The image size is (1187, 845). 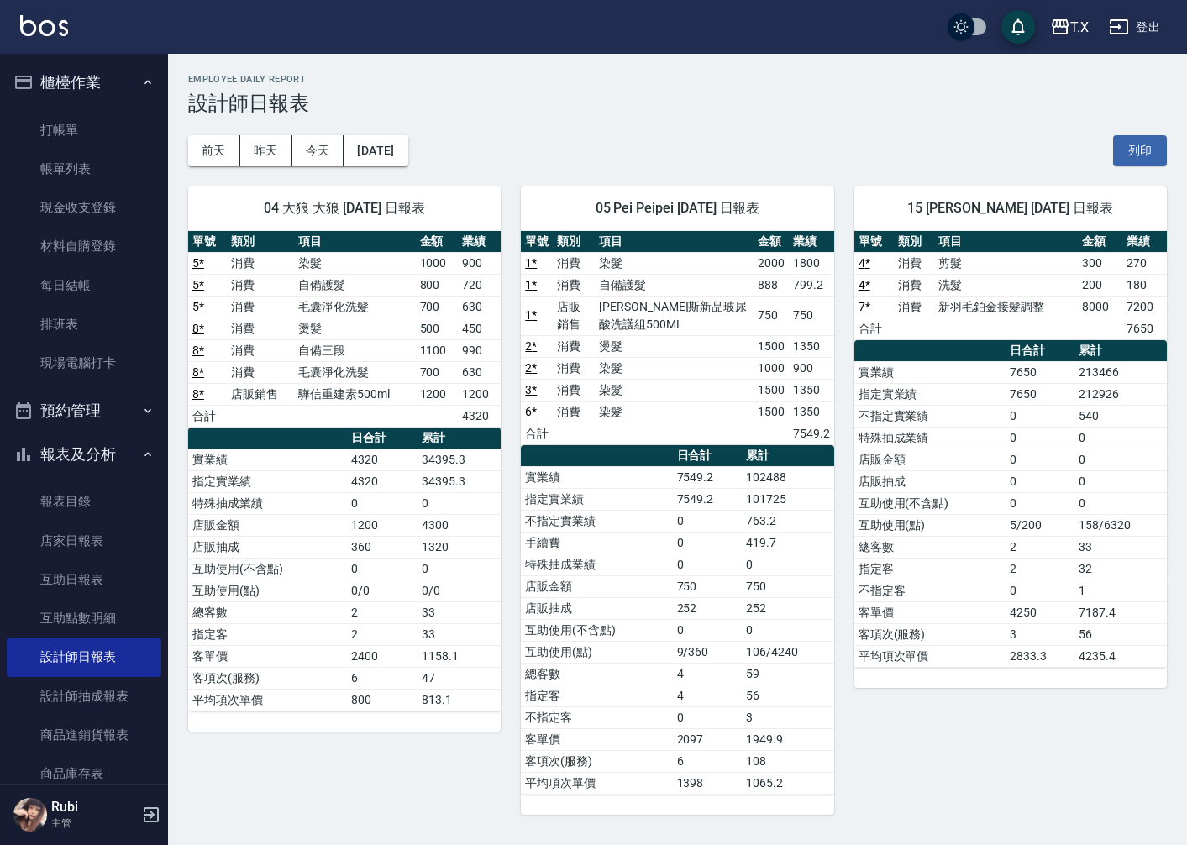 I want to click on h5: Rubi, so click(x=94, y=807).